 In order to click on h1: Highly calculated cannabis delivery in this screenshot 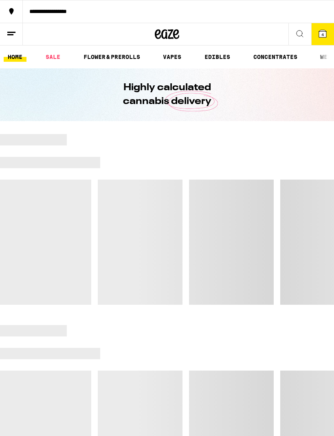, I will do `click(167, 95)`.